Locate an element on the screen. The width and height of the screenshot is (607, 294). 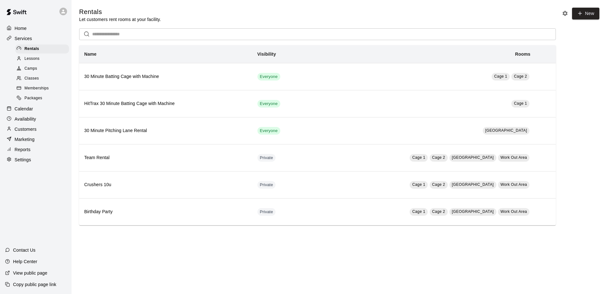
a: Camps is located at coordinates (43, 69).